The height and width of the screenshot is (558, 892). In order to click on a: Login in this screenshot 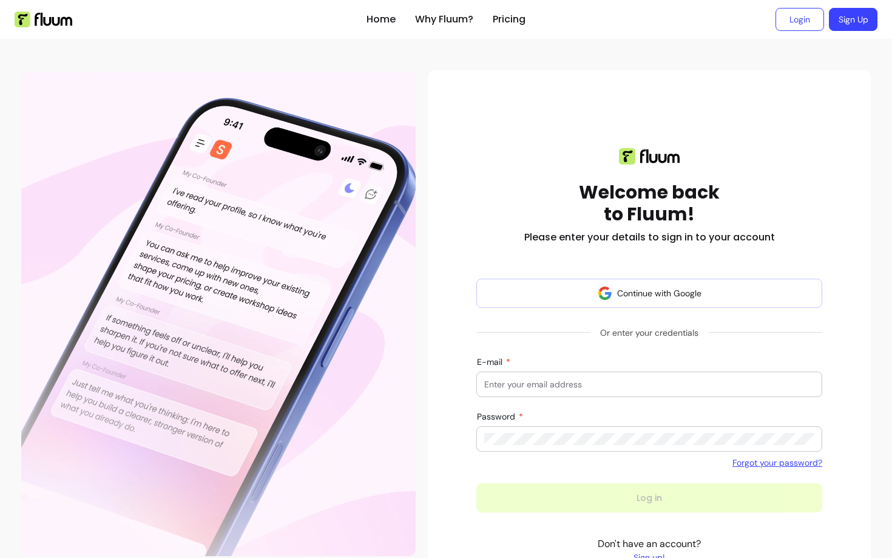, I will do `click(800, 19)`.